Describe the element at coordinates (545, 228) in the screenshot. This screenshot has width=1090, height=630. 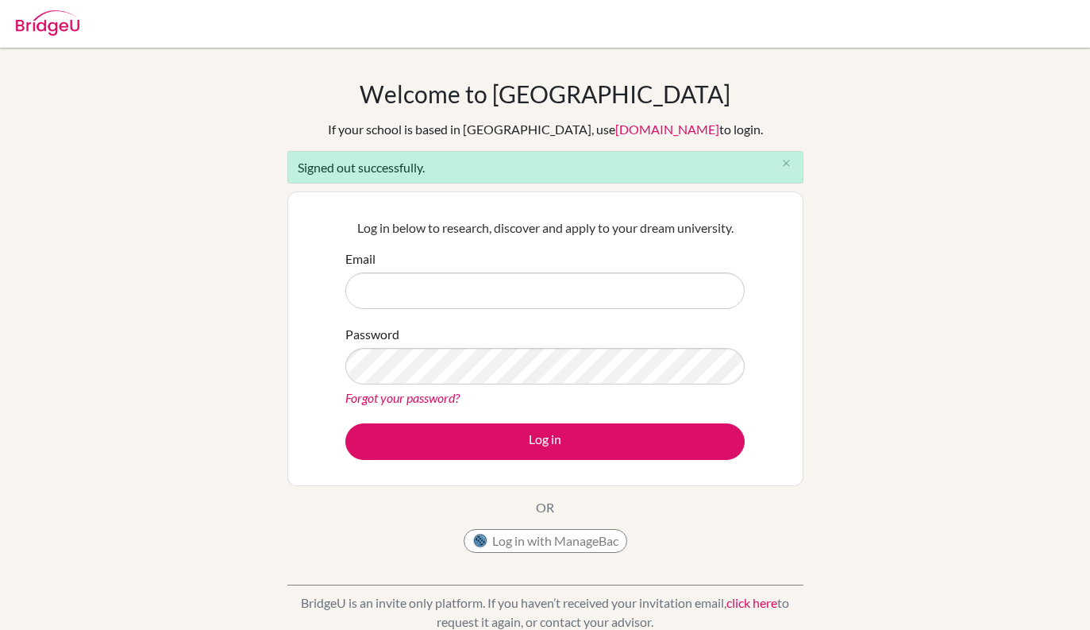
I see `p: Log in below to research, discover and apply to your dream university.` at that location.